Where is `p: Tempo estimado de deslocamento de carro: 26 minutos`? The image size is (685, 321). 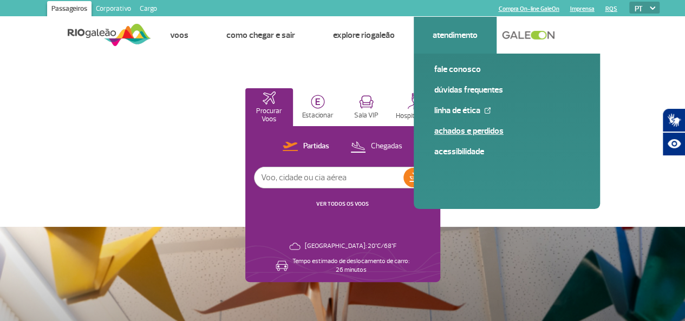
p: Tempo estimado de deslocamento de carro: 26 minutos is located at coordinates (351, 266).